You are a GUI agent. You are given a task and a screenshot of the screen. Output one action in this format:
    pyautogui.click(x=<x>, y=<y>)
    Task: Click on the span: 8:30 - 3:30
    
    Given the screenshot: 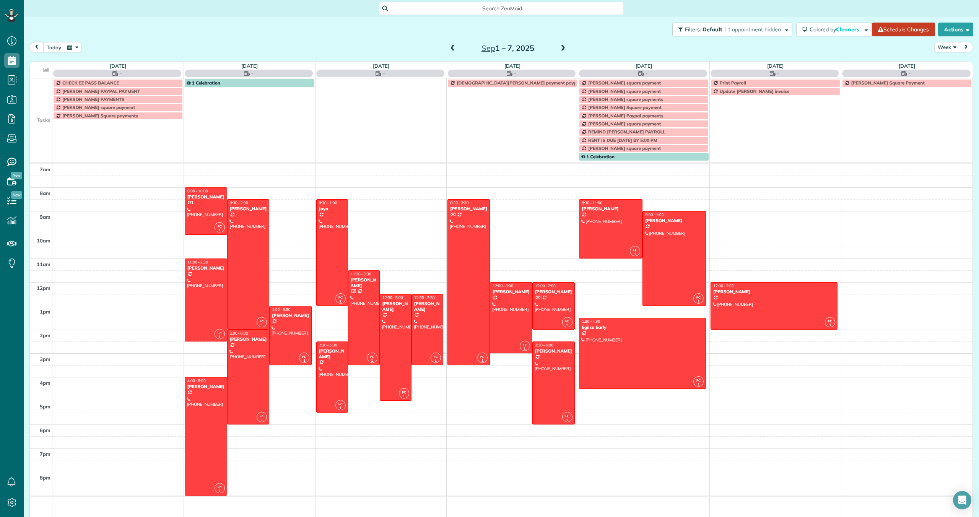 What is the action you would take?
    pyautogui.click(x=459, y=203)
    